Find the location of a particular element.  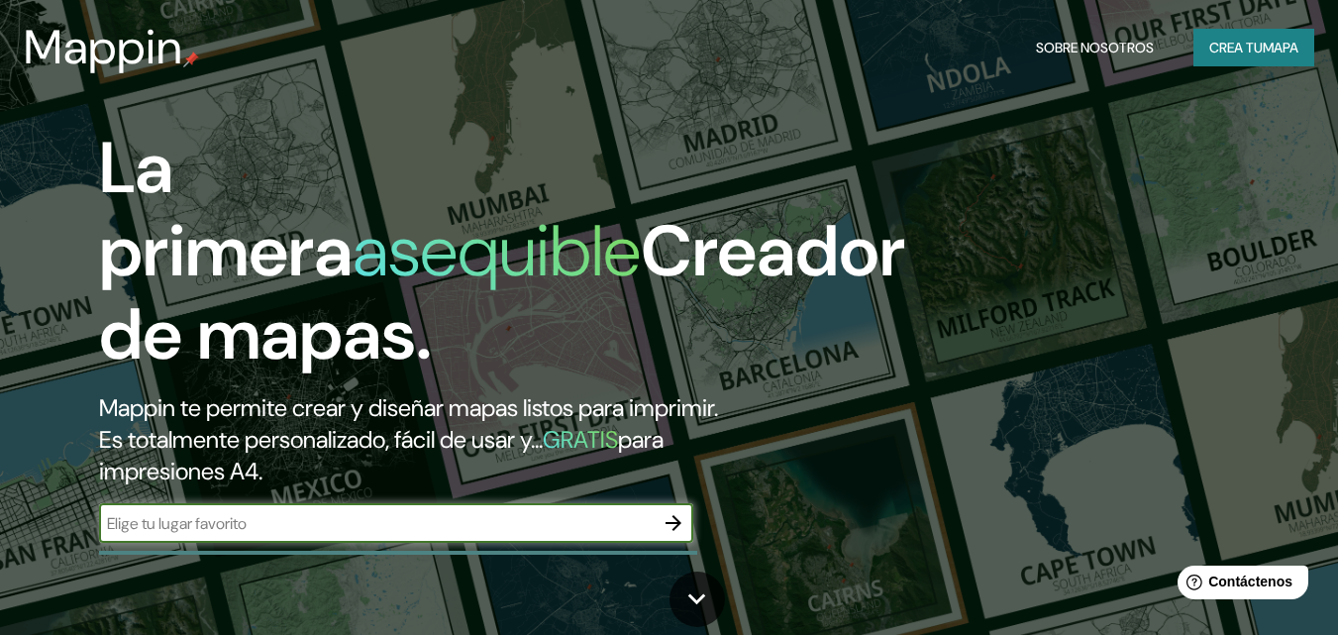

font: Crea tu is located at coordinates (1236, 48).